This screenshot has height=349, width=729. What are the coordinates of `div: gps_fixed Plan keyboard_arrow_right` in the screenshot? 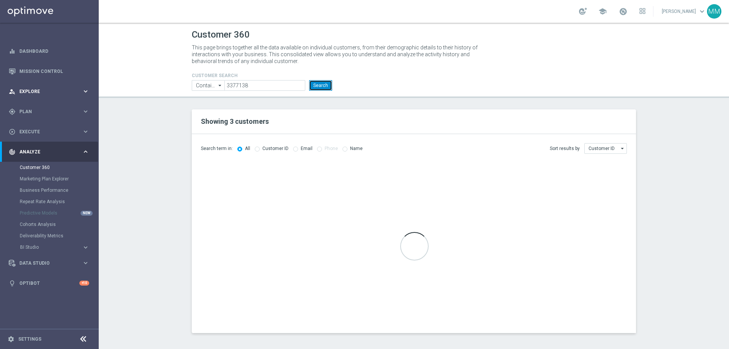 It's located at (49, 112).